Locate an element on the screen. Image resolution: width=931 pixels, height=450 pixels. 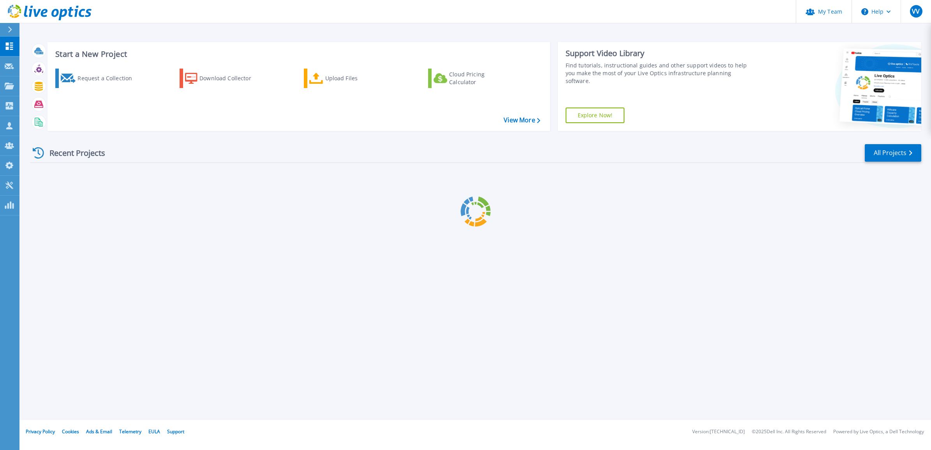
li: © 2025 Dell Inc. All Rights Reserved is located at coordinates (789, 432).